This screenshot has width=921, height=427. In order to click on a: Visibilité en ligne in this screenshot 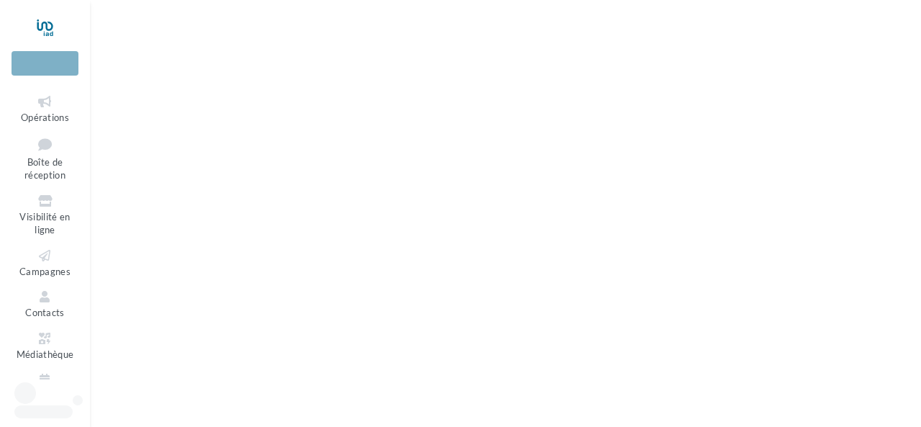, I will do `click(45, 214)`.